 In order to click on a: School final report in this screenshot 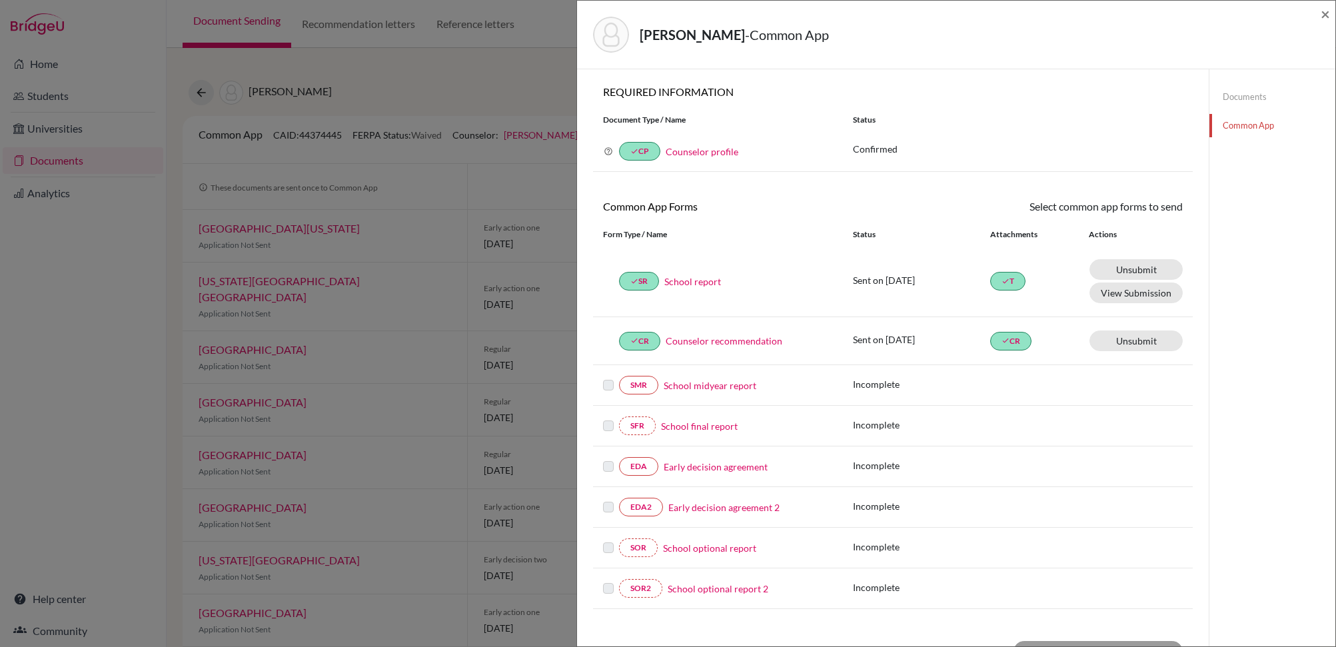, I will do `click(699, 426)`.